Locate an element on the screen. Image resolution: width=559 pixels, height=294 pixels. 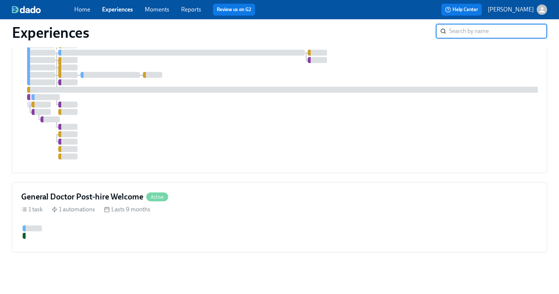
input: Search by name is located at coordinates (498, 31).